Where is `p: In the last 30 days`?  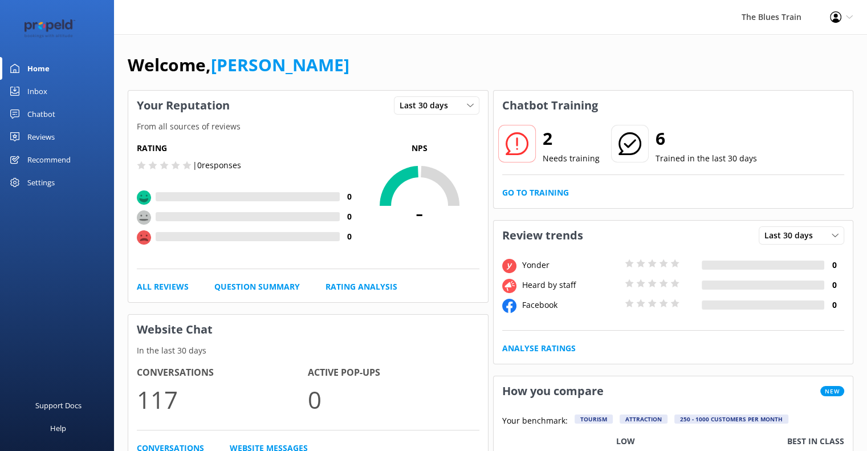 p: In the last 30 days is located at coordinates (308, 351).